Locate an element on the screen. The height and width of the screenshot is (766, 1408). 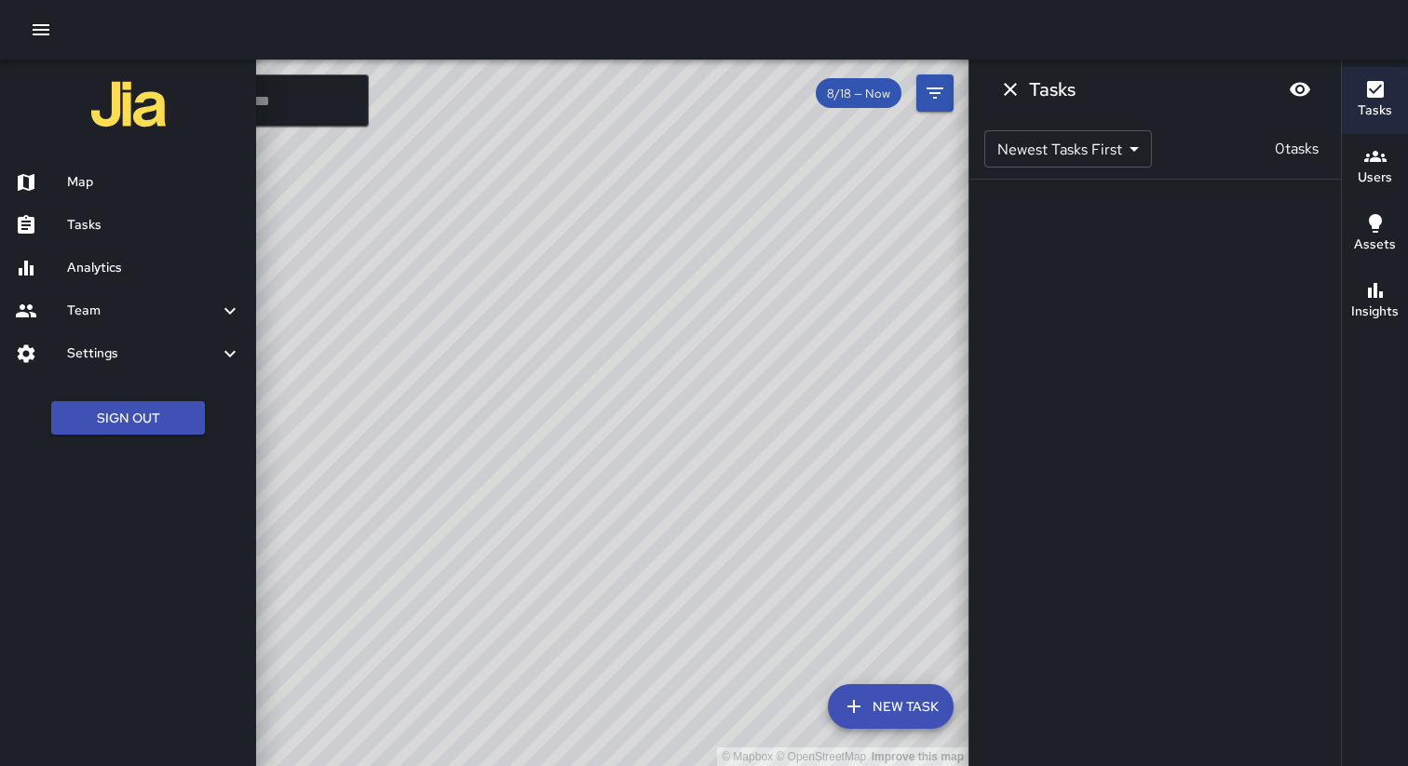
button: New Task is located at coordinates (890, 707).